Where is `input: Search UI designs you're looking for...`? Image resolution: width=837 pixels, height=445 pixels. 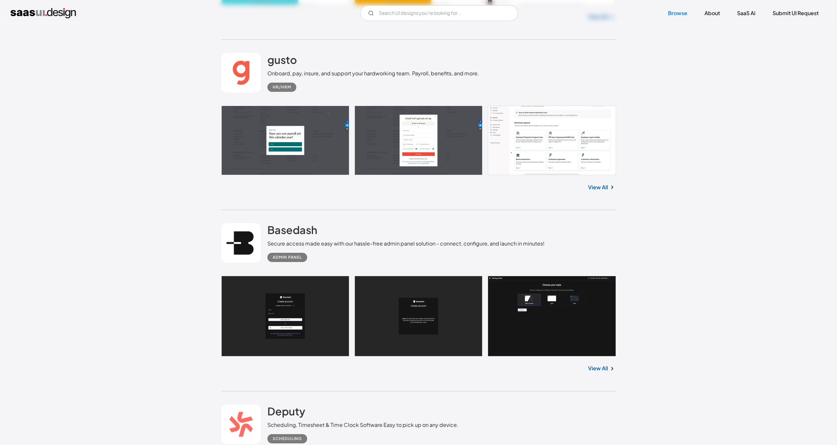 input: Search UI designs you're looking for... is located at coordinates (439, 13).